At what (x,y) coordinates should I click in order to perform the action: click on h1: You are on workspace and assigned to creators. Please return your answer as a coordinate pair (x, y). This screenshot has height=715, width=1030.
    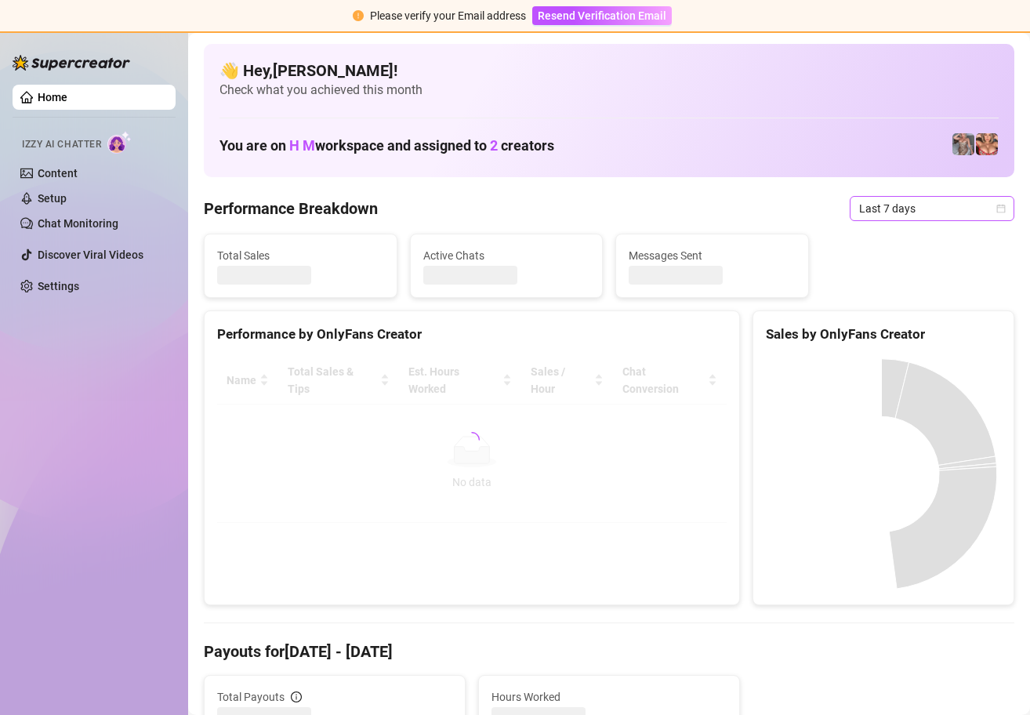
    Looking at the image, I should click on (386, 146).